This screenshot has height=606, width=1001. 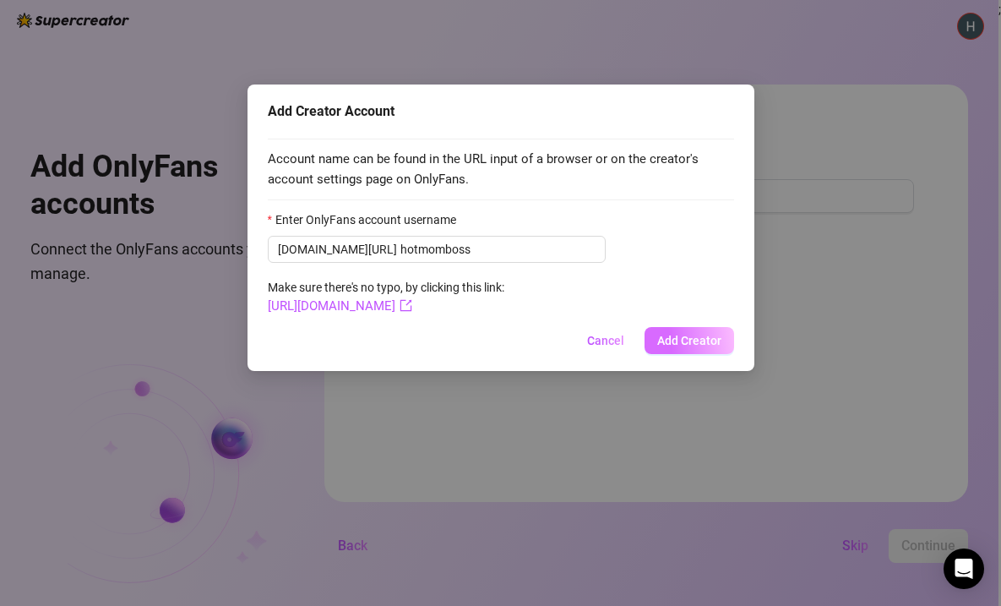 What do you see at coordinates (689, 340) in the screenshot?
I see `button: Add Creator` at bounding box center [689, 340].